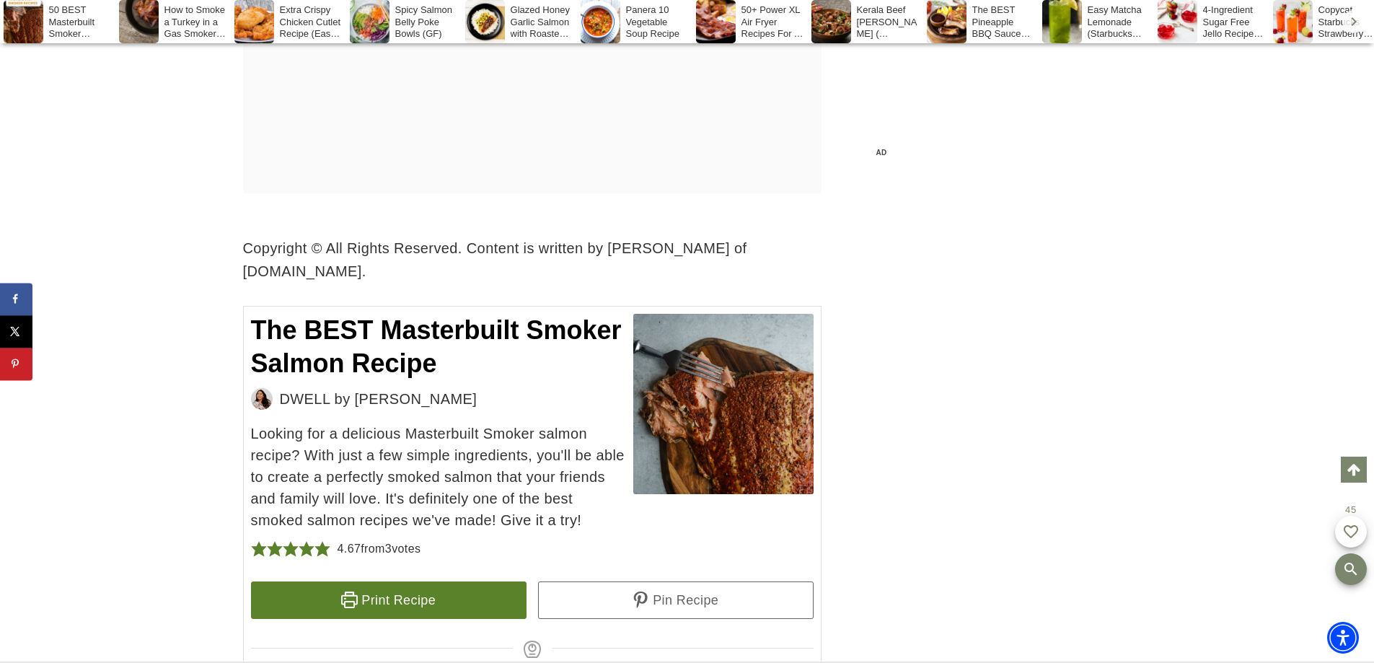 This screenshot has width=1374, height=663. I want to click on a: Scroll to top, so click(1353, 469).